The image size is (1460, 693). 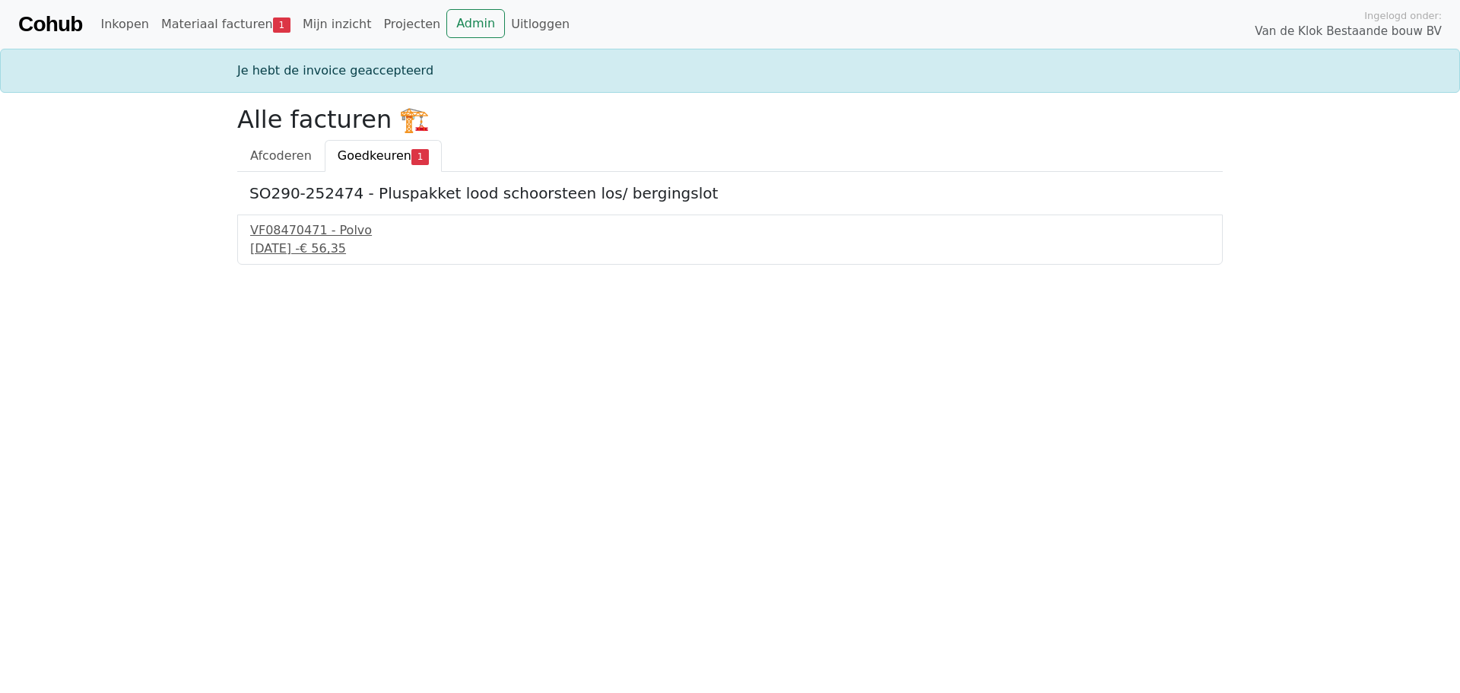 I want to click on div: VF08470471 - Polvo, so click(x=730, y=230).